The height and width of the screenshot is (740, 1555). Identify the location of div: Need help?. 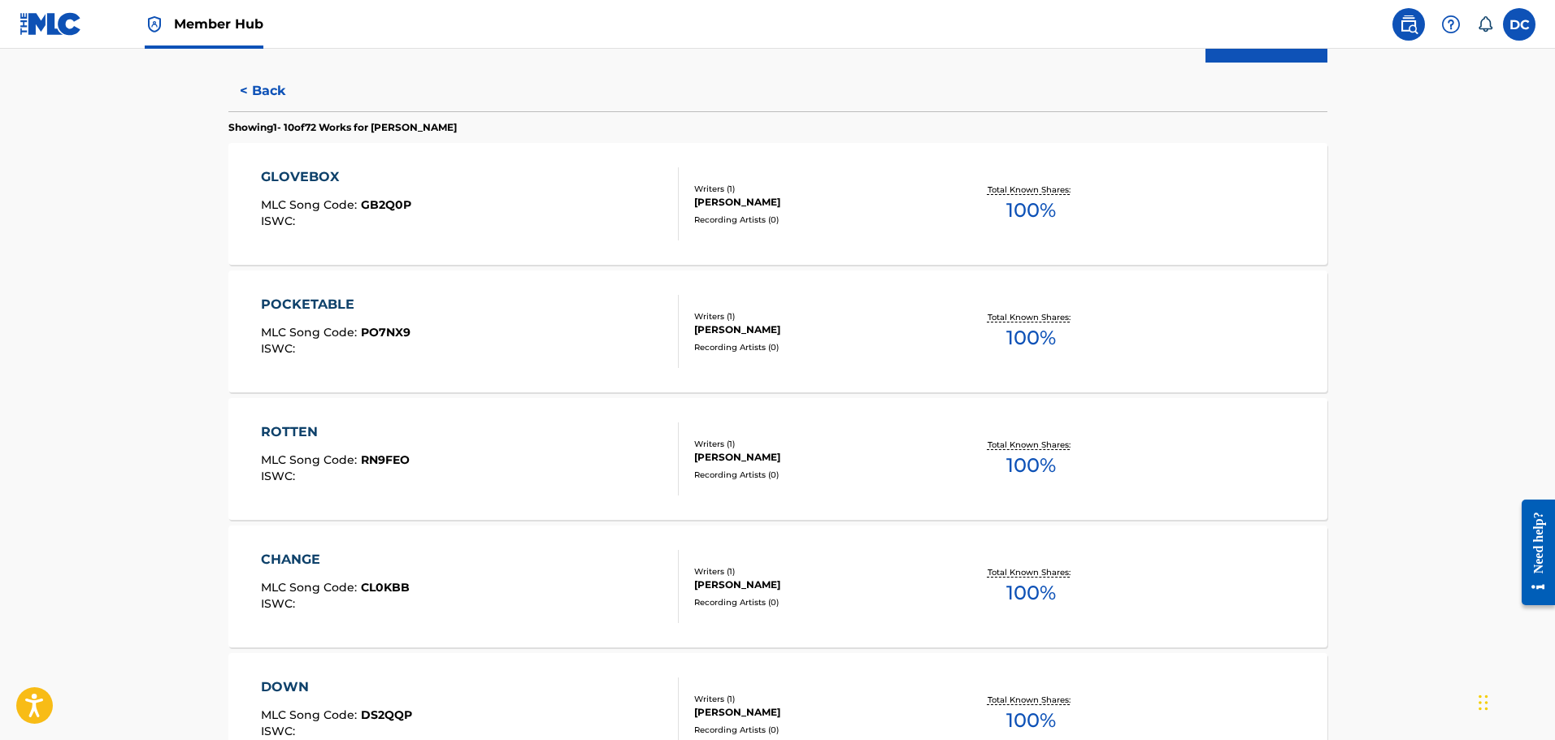
(28, 55).